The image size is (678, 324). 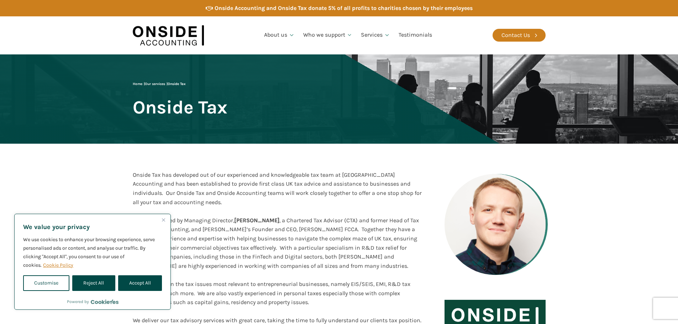 I want to click on a: Services, so click(x=375, y=35).